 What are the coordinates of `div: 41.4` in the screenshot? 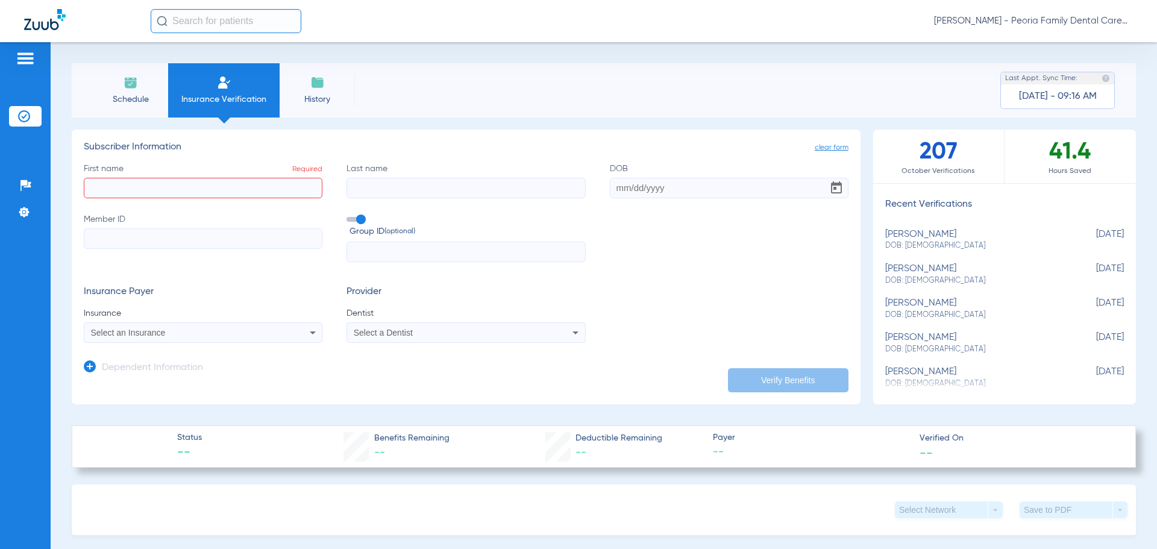 It's located at (1070, 156).